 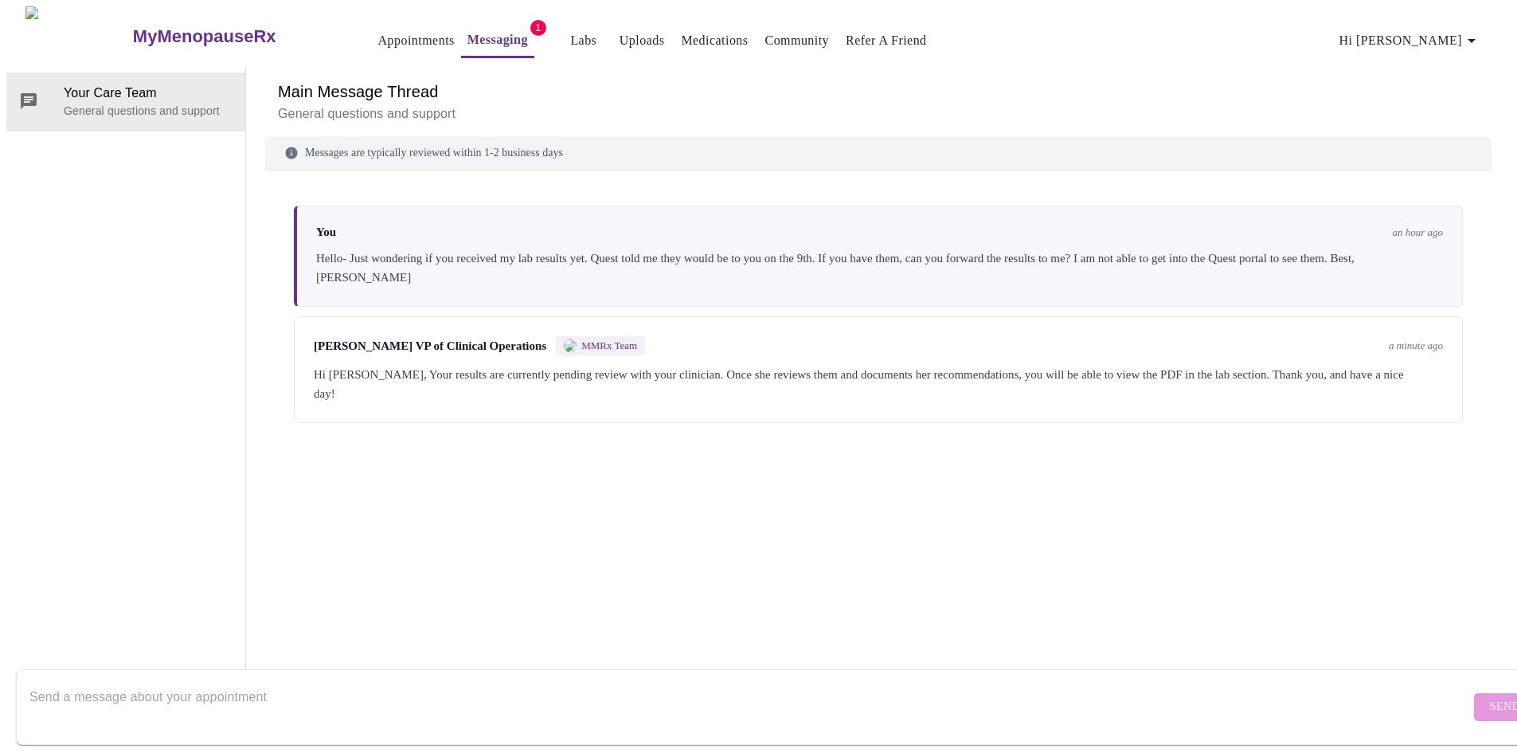 What do you see at coordinates (879, 268) in the screenshot?
I see `div: Hello- Just wondering if you received my lab results yet. Quest told me they would be to you on t...` at bounding box center [879, 268].